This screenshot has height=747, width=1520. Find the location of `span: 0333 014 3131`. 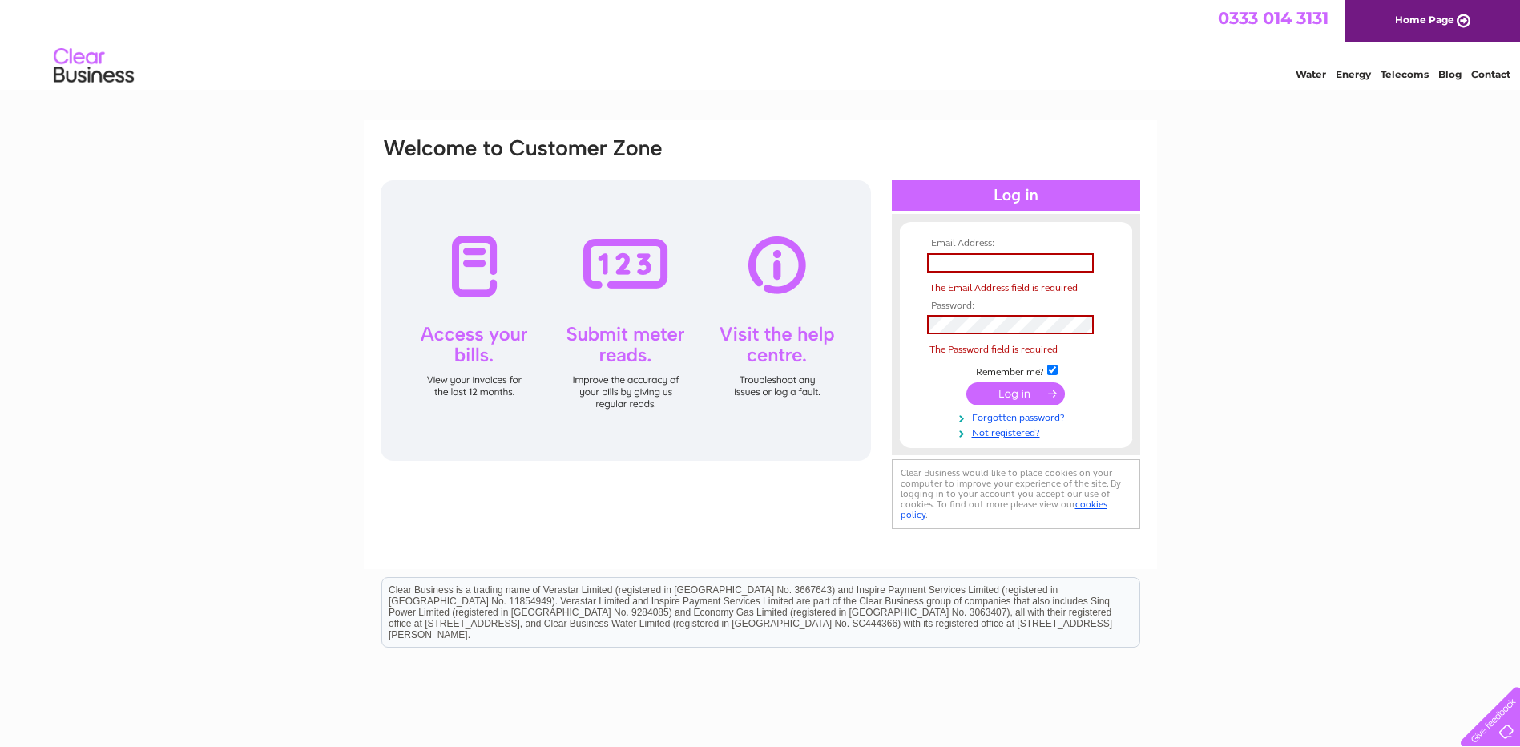

span: 0333 014 3131 is located at coordinates (1273, 18).